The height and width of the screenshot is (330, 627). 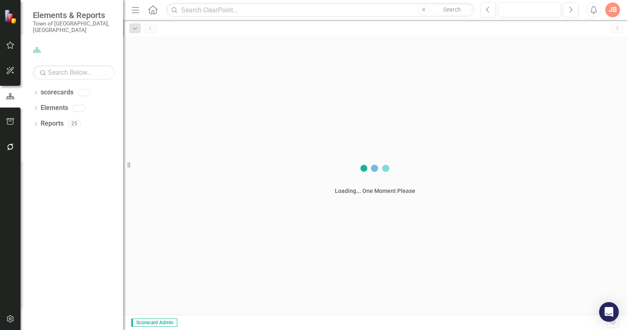 I want to click on input: Search ClearPoint..., so click(x=320, y=10).